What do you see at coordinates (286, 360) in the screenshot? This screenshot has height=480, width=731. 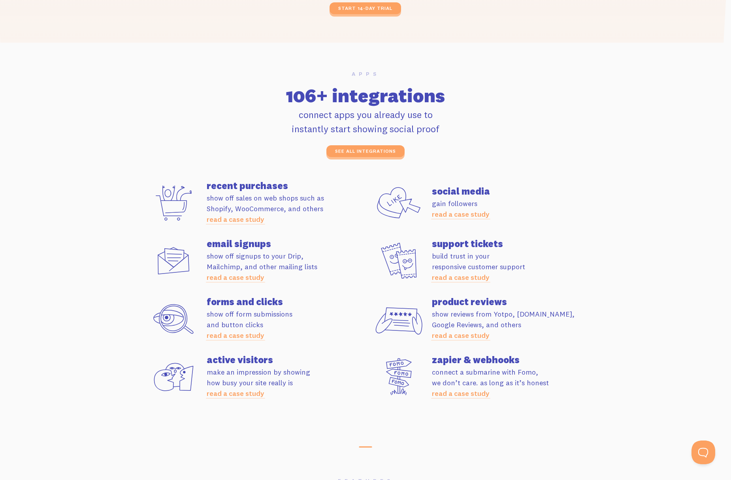 I see `h4: active visitors` at bounding box center [286, 360].